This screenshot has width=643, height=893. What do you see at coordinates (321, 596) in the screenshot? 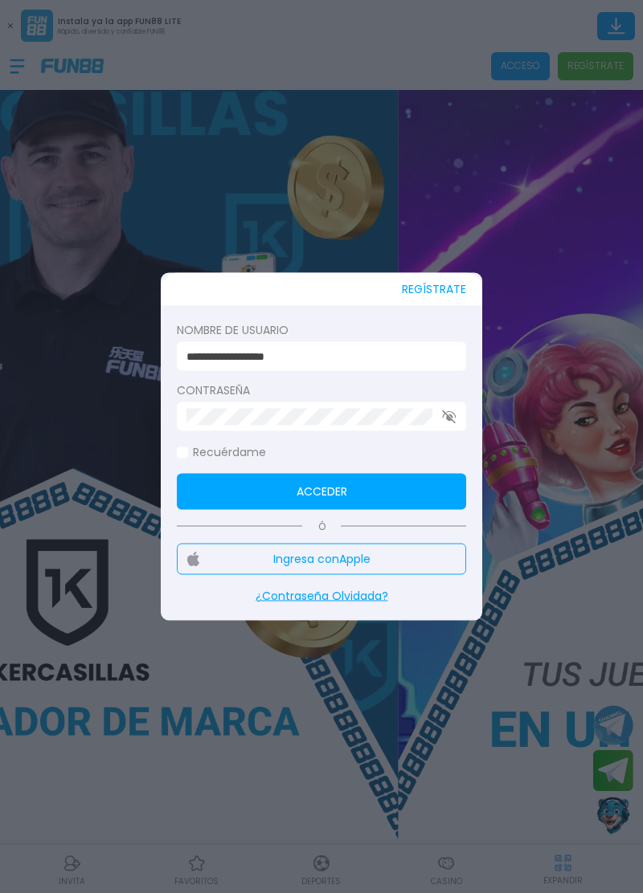
I see `p: ¿Contraseña Olvidada?` at bounding box center [321, 596].